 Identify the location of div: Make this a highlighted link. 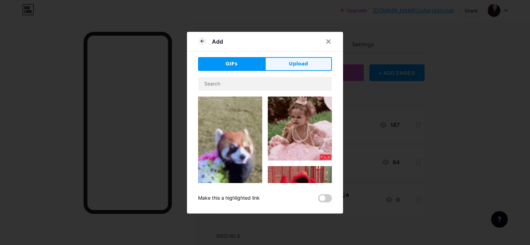
(229, 199).